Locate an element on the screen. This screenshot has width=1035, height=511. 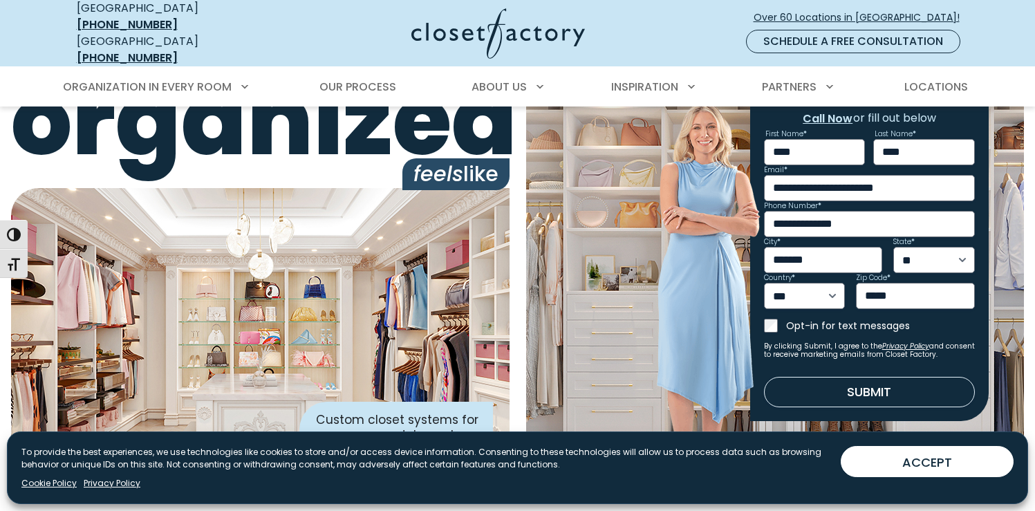
label: Opt-in for text messages is located at coordinates (880, 326).